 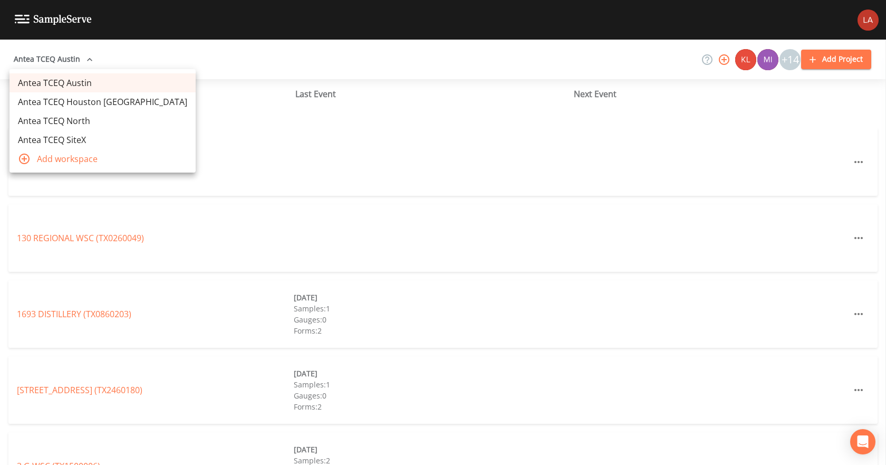 I want to click on div: Open Intercom Messenger, so click(x=863, y=441).